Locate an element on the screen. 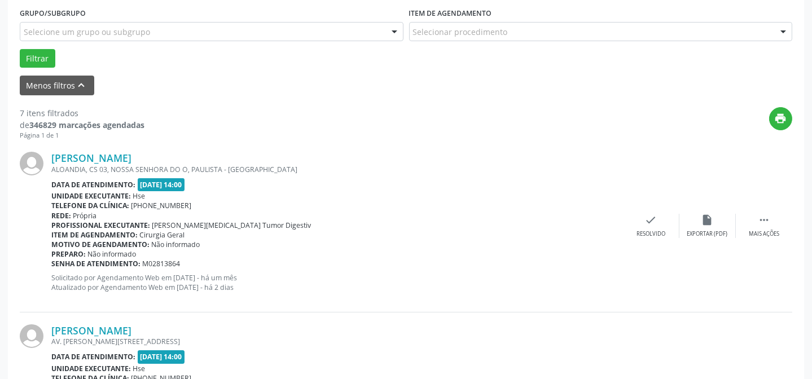  i: insert_drive_file is located at coordinates (708, 220).